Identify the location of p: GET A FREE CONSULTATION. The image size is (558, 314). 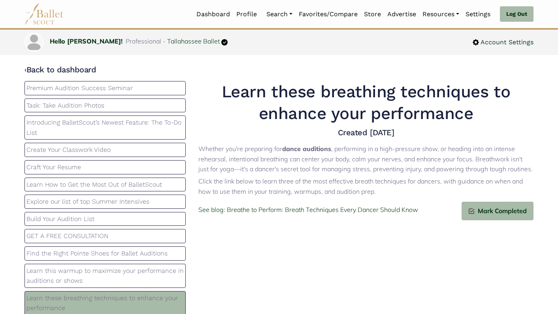
(105, 236).